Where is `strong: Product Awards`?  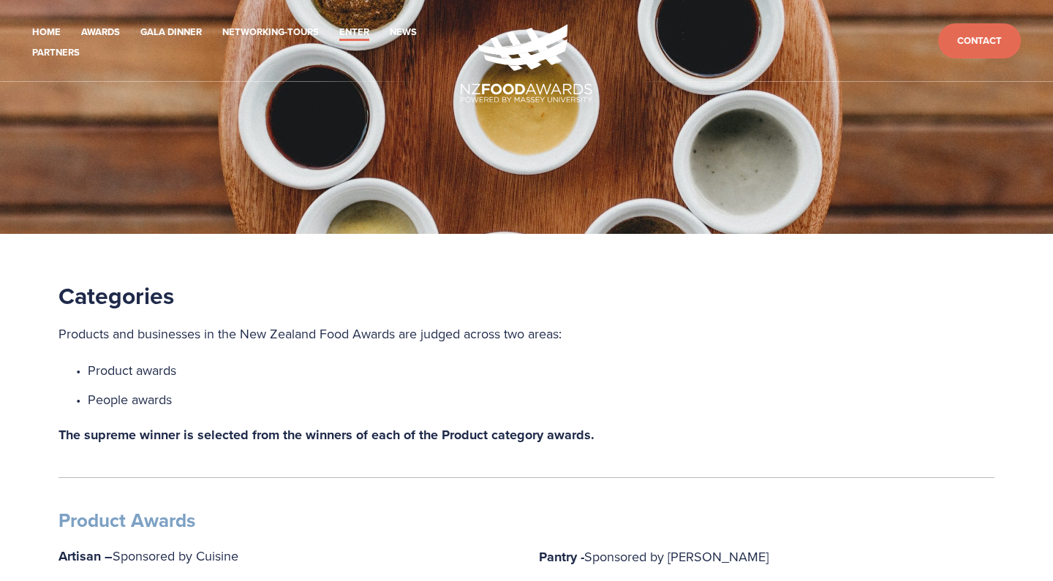 strong: Product Awards is located at coordinates (126, 521).